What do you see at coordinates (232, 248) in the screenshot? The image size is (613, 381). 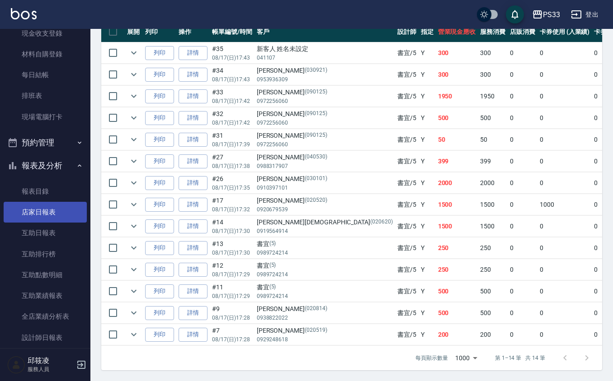 I see `td: #13` at bounding box center [232, 248].